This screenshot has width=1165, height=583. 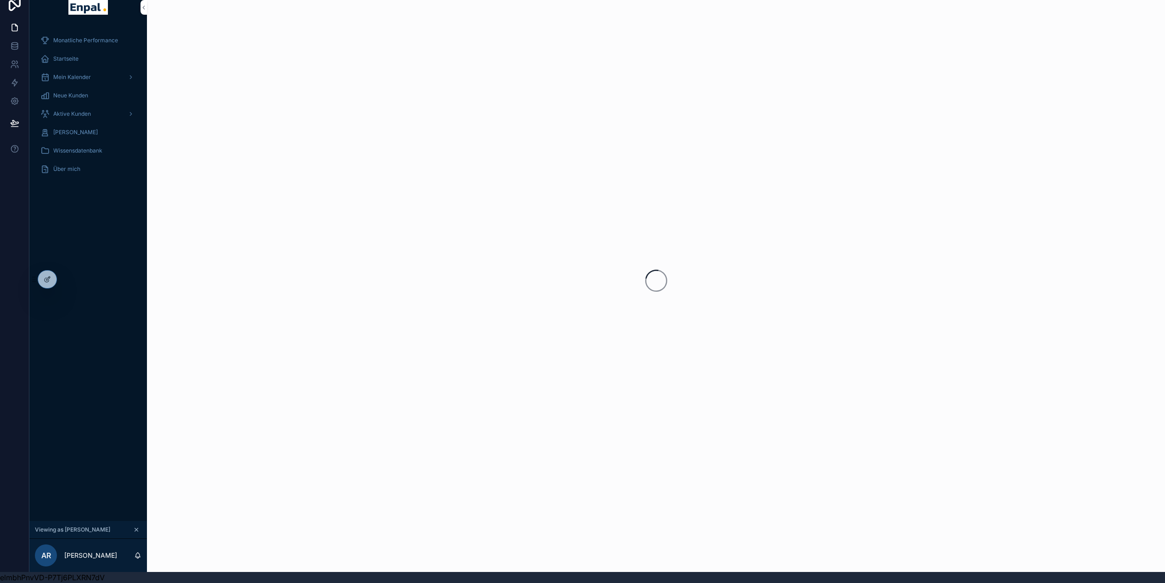 I want to click on a: Wissensdatenbank, so click(x=88, y=151).